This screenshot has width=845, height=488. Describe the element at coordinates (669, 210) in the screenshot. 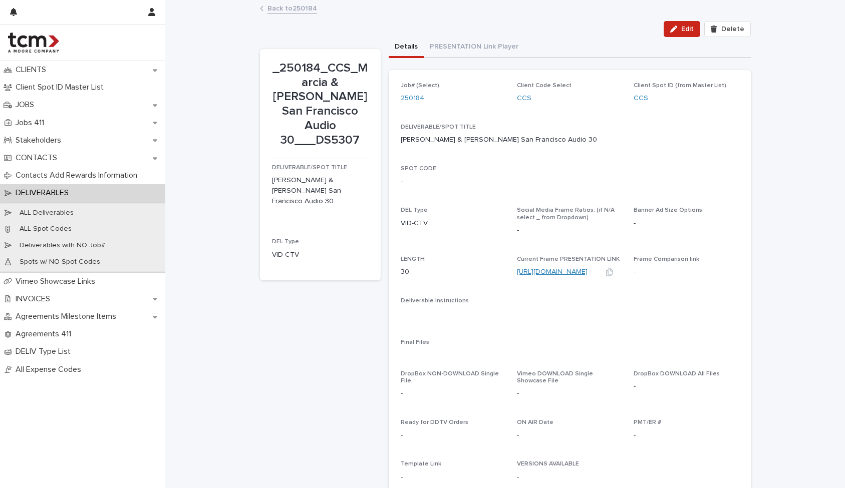

I see `span: Banner Ad Size Options:` at that location.